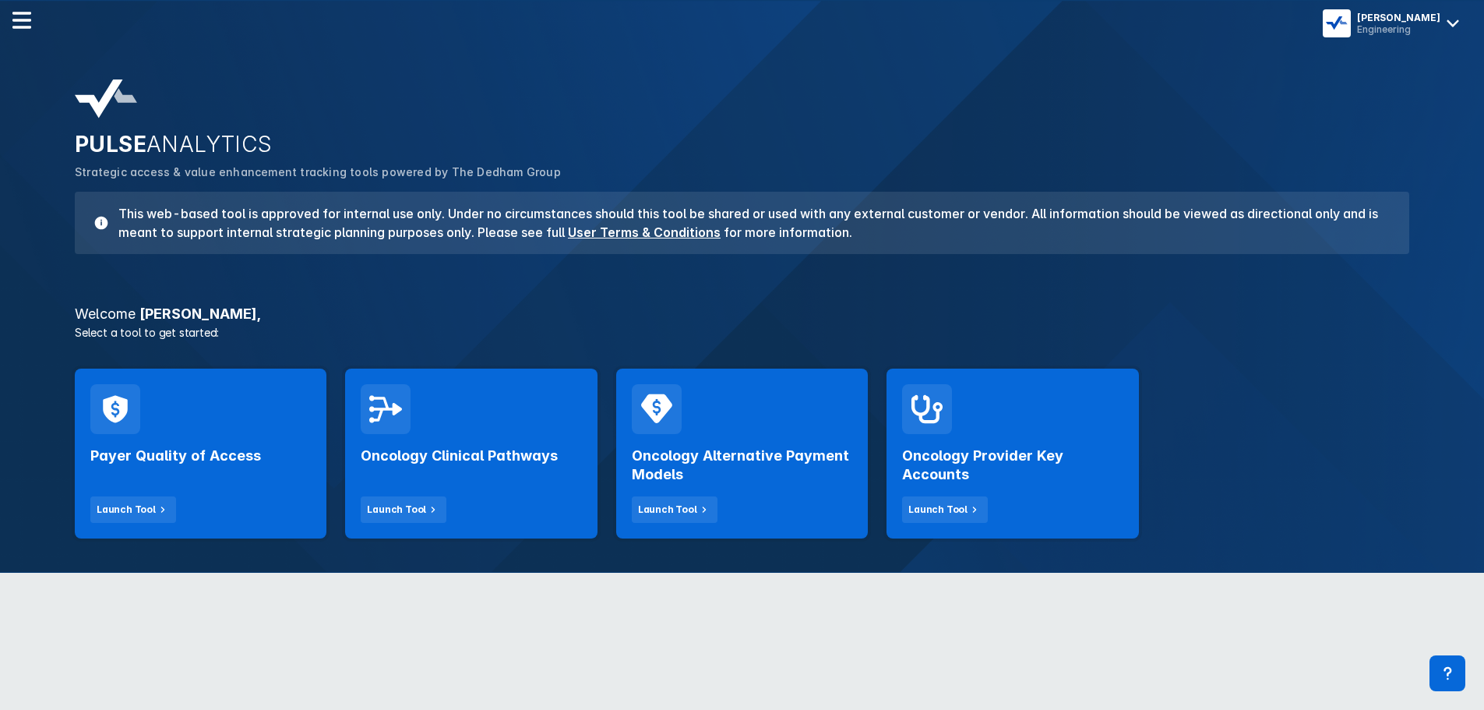 This screenshot has width=1484, height=710. Describe the element at coordinates (459, 456) in the screenshot. I see `h2: Oncology Clinical Pathways` at that location.